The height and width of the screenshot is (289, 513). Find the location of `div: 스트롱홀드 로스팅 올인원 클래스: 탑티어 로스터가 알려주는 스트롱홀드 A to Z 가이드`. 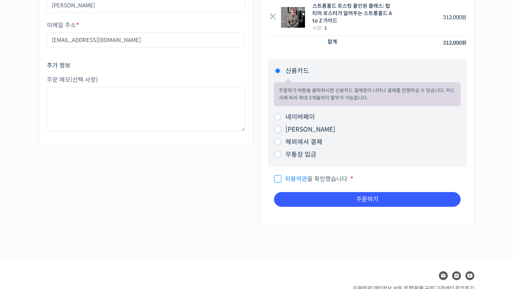

div: 스트롱홀드 로스팅 올인원 클래스: 탑티어 로스터가 알려주는 스트롱홀드 A to Z 가이드 is located at coordinates (353, 13).